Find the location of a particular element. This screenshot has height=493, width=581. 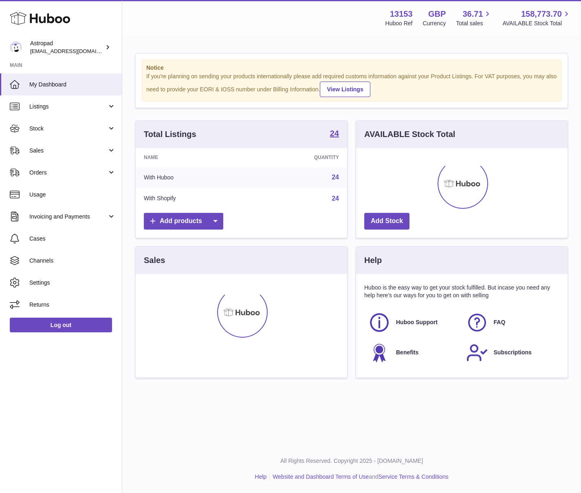

span: Total sales is located at coordinates (474, 23).